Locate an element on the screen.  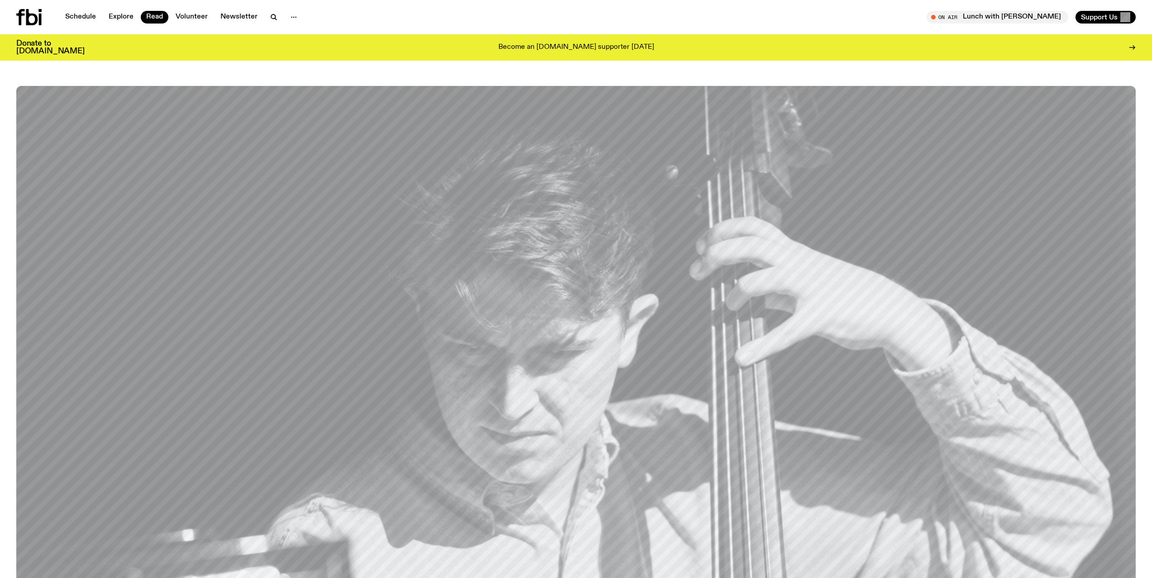
a: Newsletter is located at coordinates (239, 17).